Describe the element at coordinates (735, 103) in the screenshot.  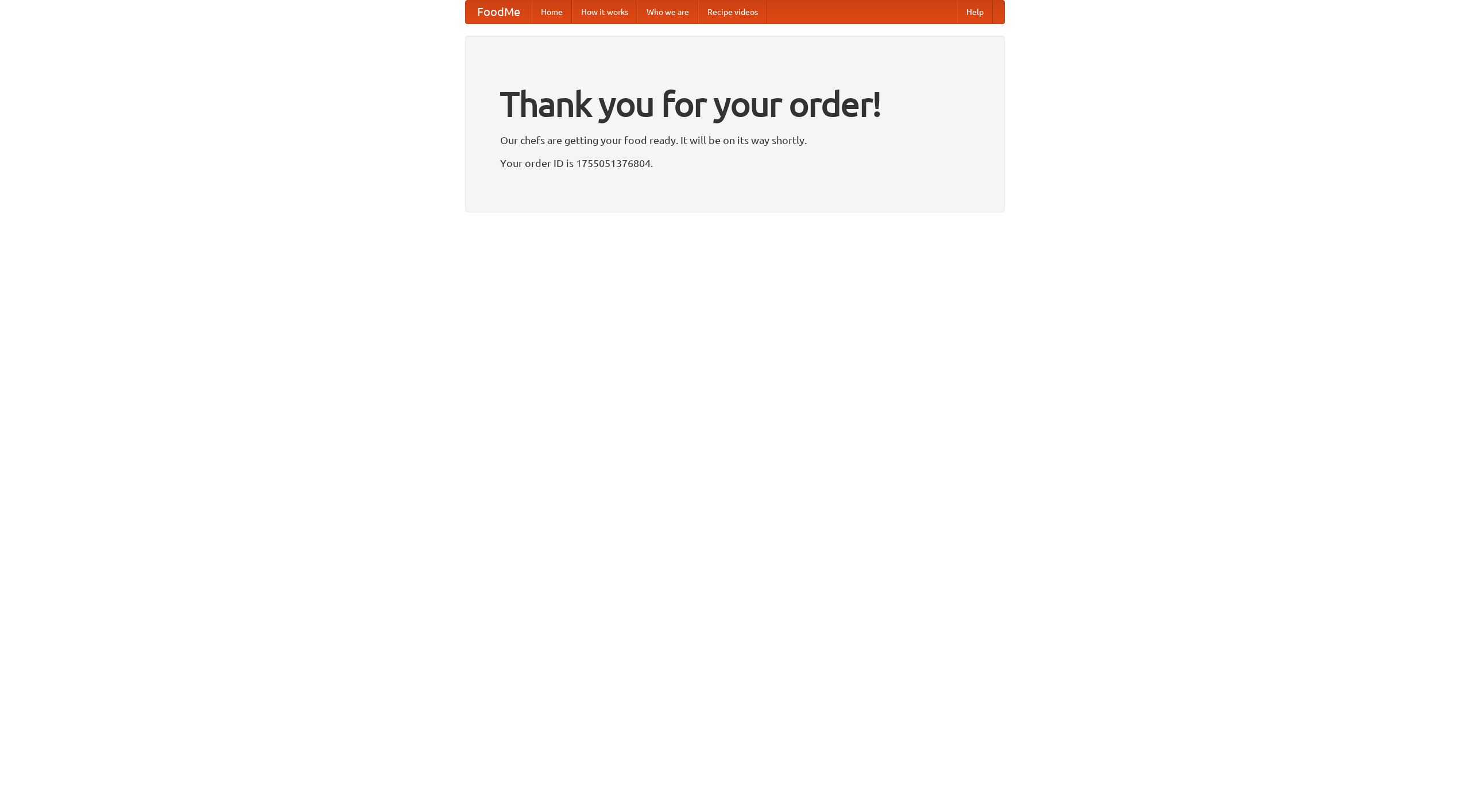
I see `h1: Thank you for your order!` at that location.